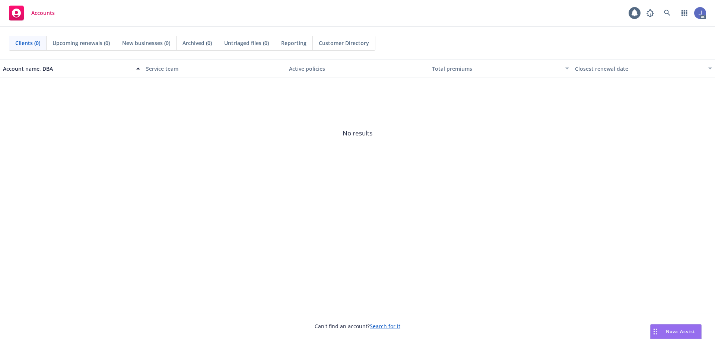 This screenshot has width=715, height=339. I want to click on span: Customer Directory, so click(344, 43).